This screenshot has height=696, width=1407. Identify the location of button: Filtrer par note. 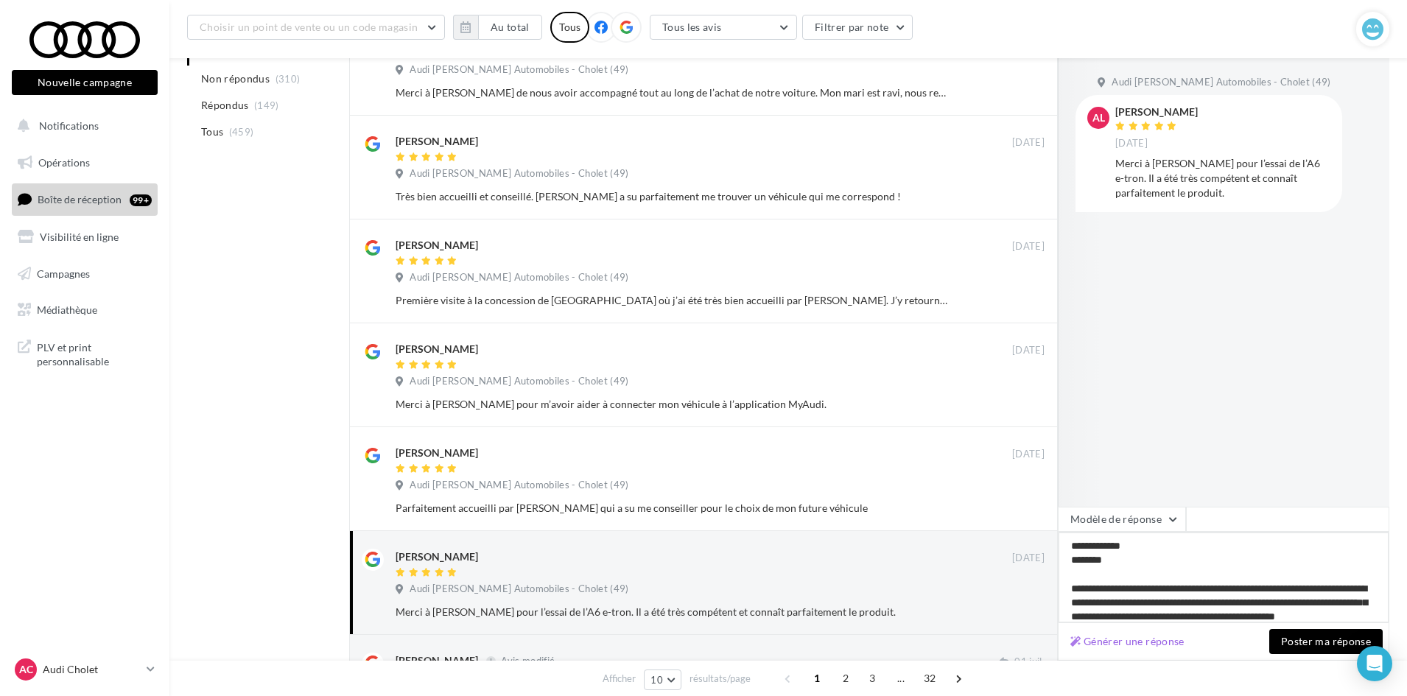
(857, 27).